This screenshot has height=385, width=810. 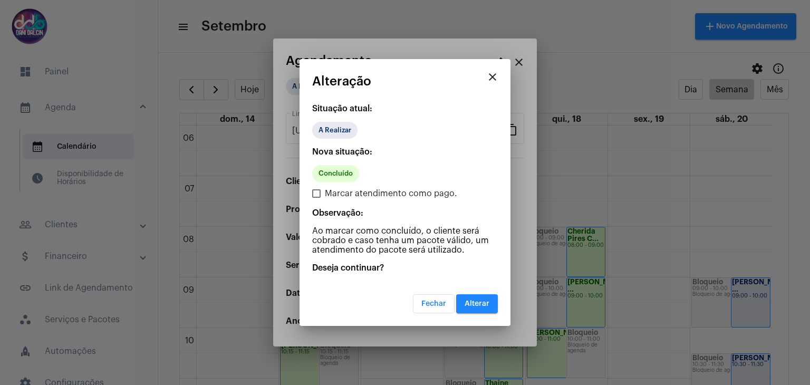 What do you see at coordinates (434, 304) in the screenshot?
I see `span: Fechar` at bounding box center [434, 304].